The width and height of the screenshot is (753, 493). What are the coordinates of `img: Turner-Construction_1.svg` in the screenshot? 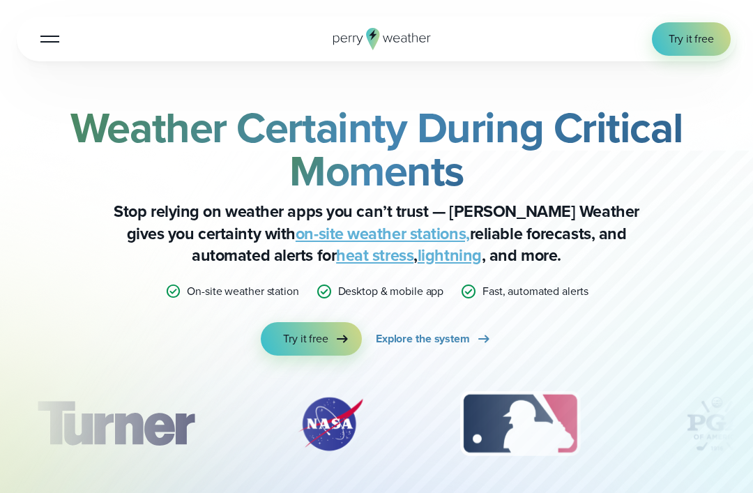 It's located at (116, 424).